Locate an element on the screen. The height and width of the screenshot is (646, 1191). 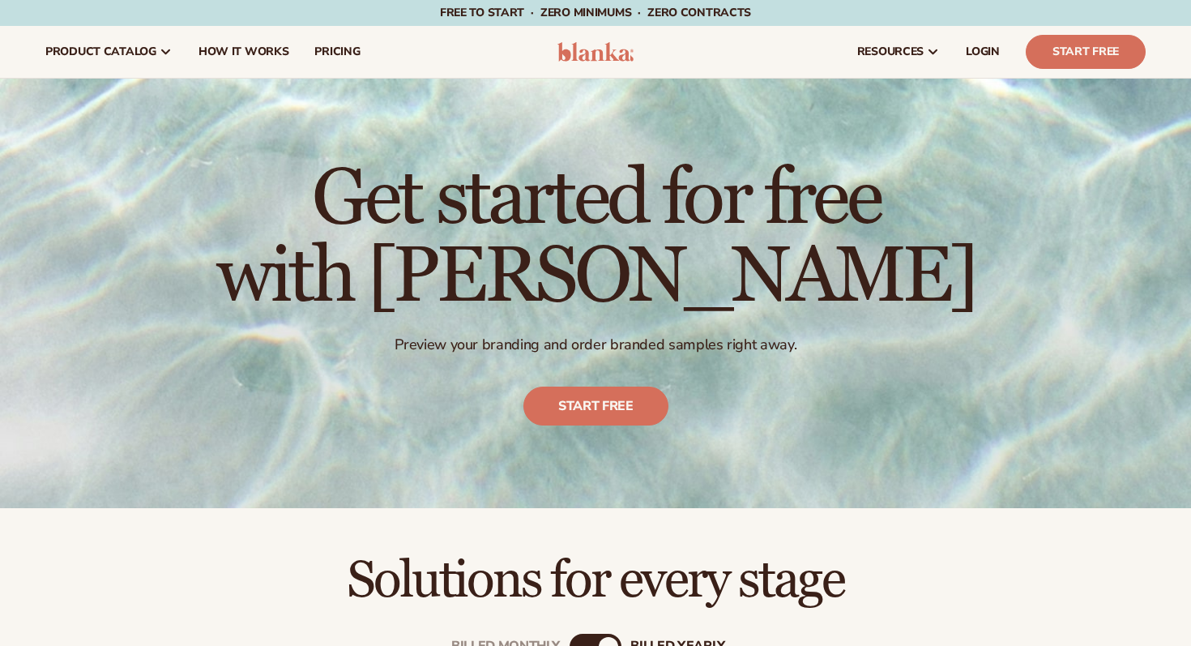
span: How It Works is located at coordinates (244, 52).